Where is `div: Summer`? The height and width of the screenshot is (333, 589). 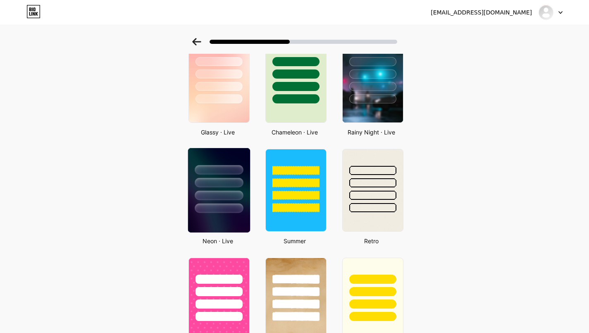
div: Summer is located at coordinates (295, 241).